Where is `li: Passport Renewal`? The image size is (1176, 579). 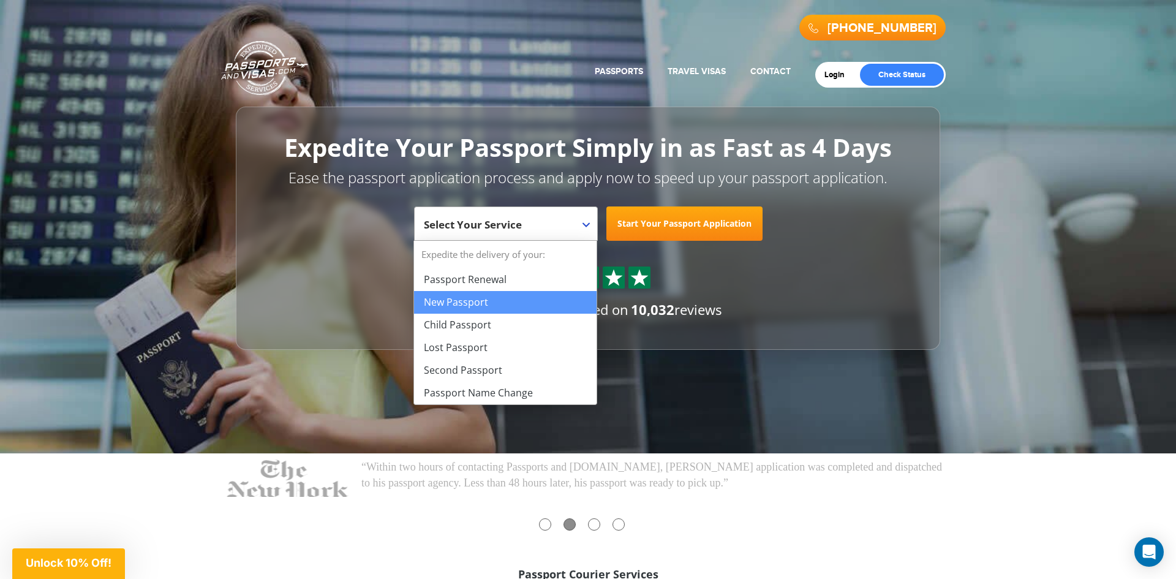
li: Passport Renewal is located at coordinates (505, 279).